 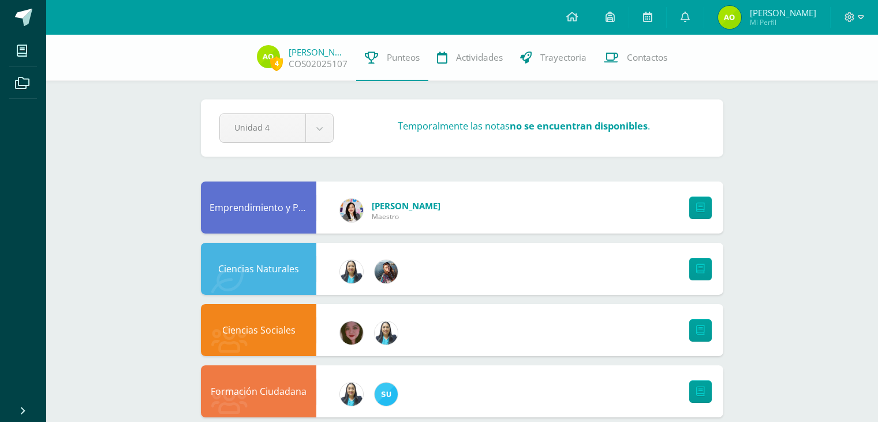 I want to click on div: Formación Ciudadana, so click(x=259, y=391).